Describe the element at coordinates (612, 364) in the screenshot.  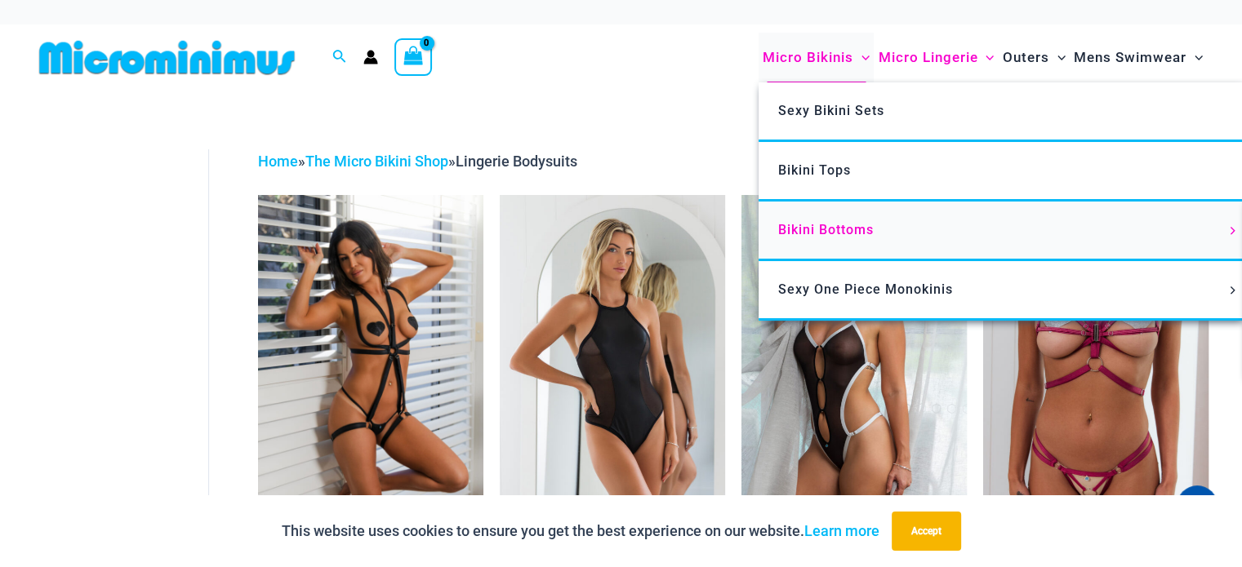
I see `img: Running Wild Midnight 115 Bodysuit 02` at that location.